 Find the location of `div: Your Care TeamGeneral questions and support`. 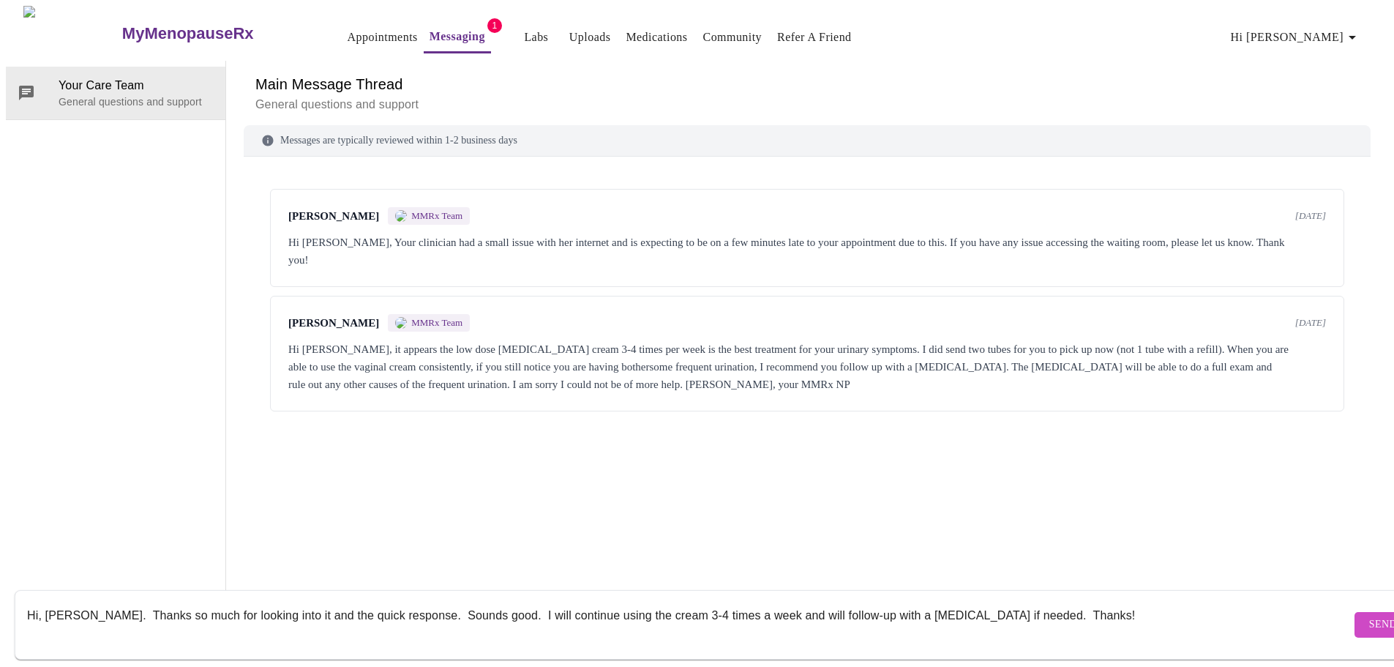

div: Your Care TeamGeneral questions and support is located at coordinates (116, 93).